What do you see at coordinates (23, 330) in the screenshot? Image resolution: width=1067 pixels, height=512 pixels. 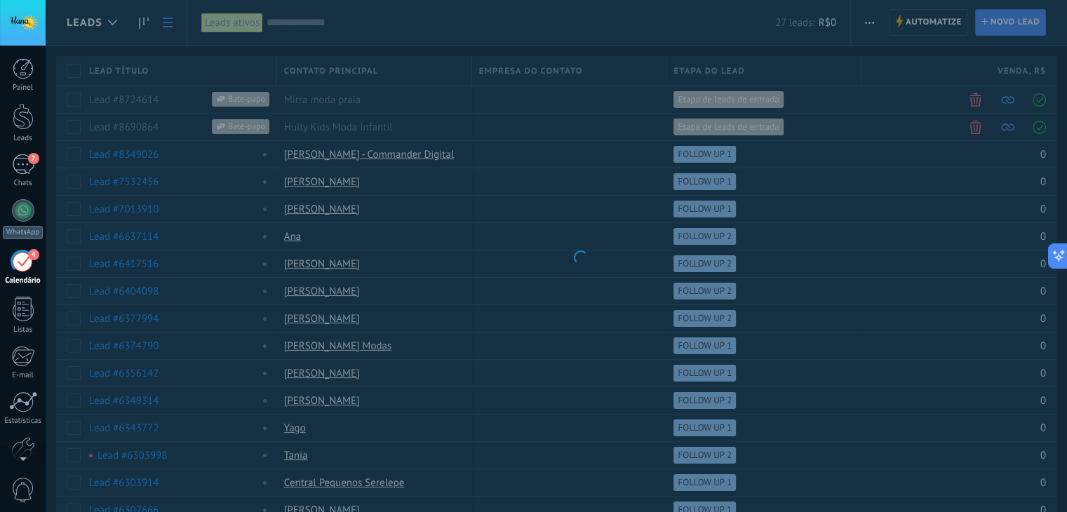 I see `div: Listas` at bounding box center [23, 330].